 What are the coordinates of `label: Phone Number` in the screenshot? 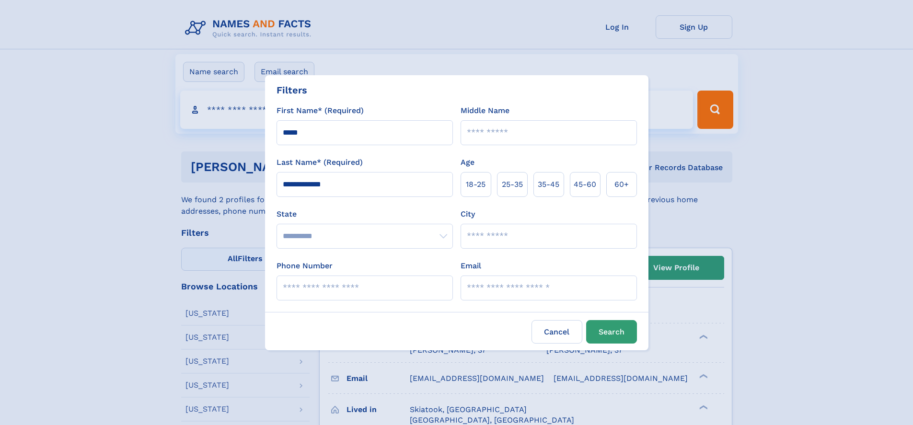 It's located at (304, 266).